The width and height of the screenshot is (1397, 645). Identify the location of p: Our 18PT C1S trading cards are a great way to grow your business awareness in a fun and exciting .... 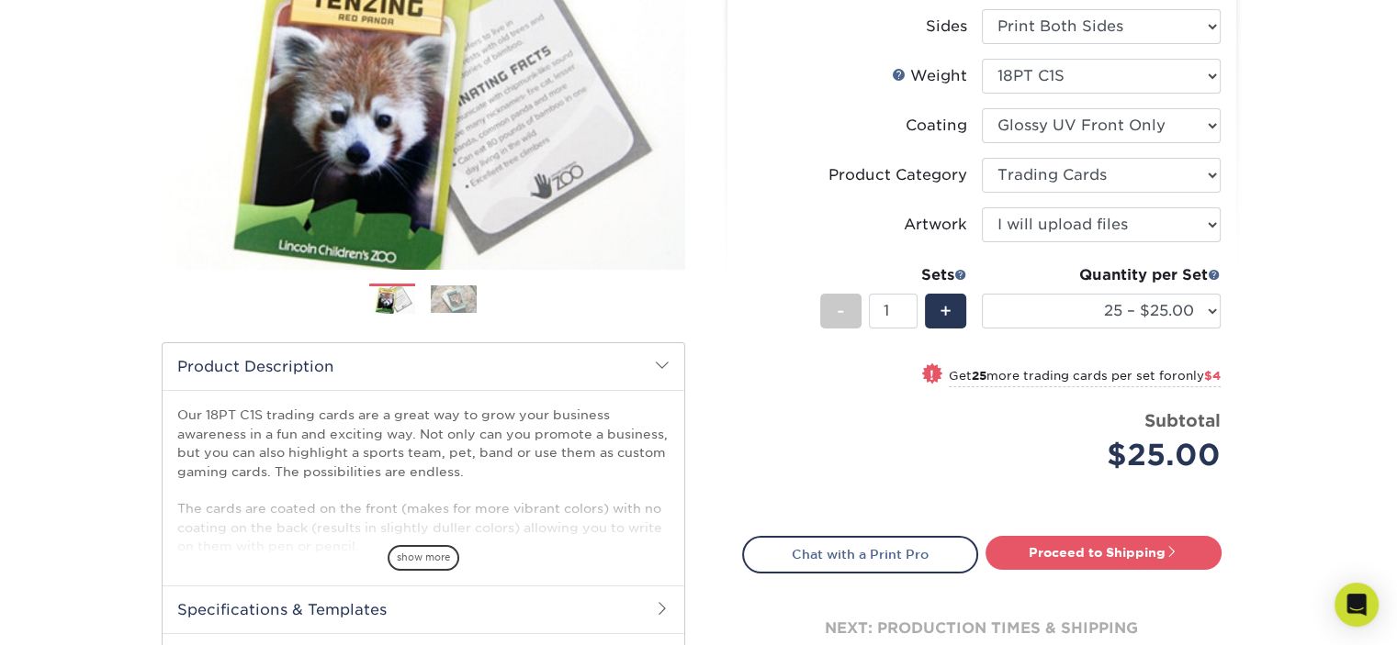
(423, 480).